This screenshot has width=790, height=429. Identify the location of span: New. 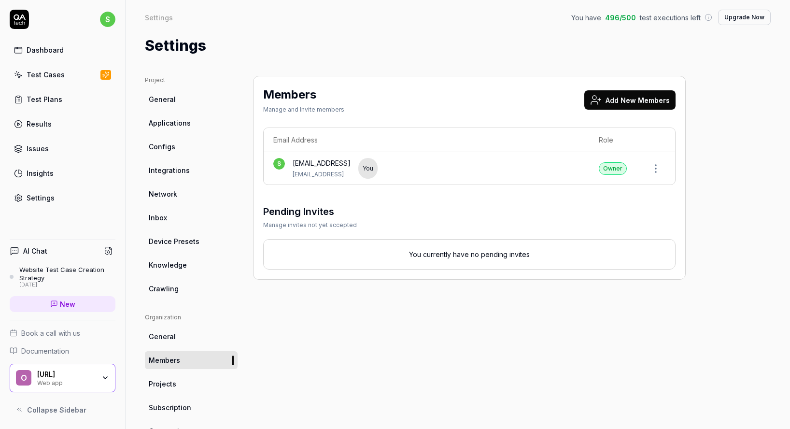
(68, 304).